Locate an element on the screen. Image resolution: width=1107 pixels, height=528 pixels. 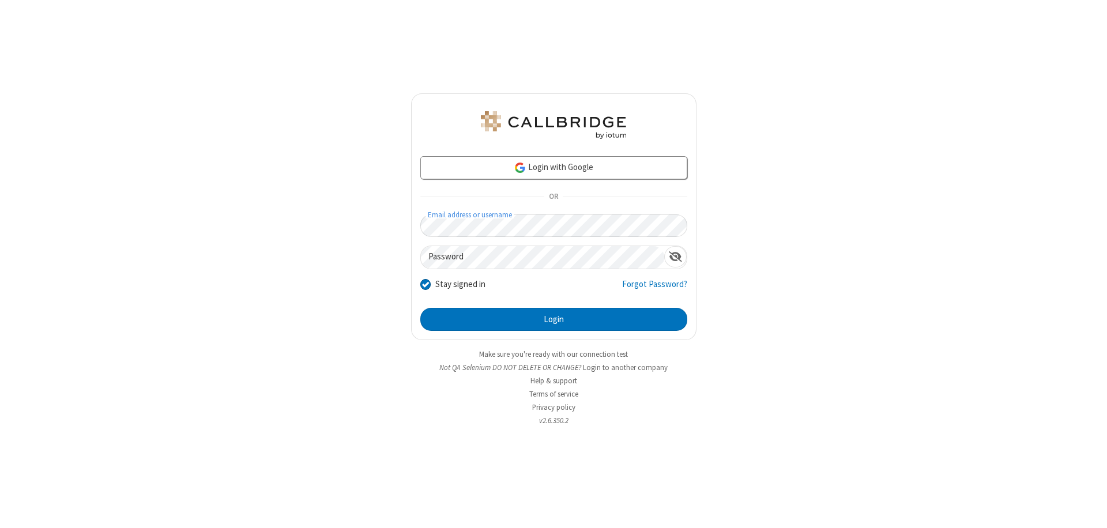
a: Make sure you're ready with our connection test is located at coordinates (553, 354).